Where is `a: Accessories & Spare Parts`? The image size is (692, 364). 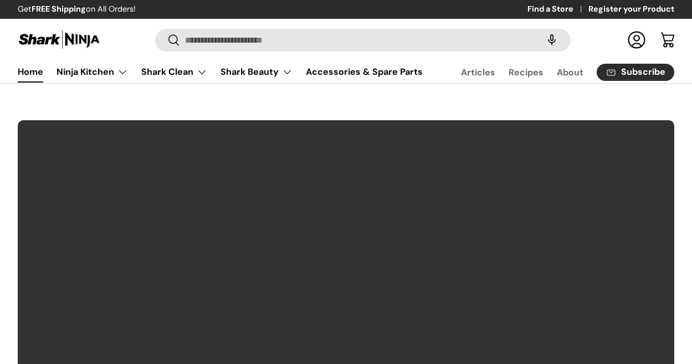
a: Accessories & Spare Parts is located at coordinates (364, 72).